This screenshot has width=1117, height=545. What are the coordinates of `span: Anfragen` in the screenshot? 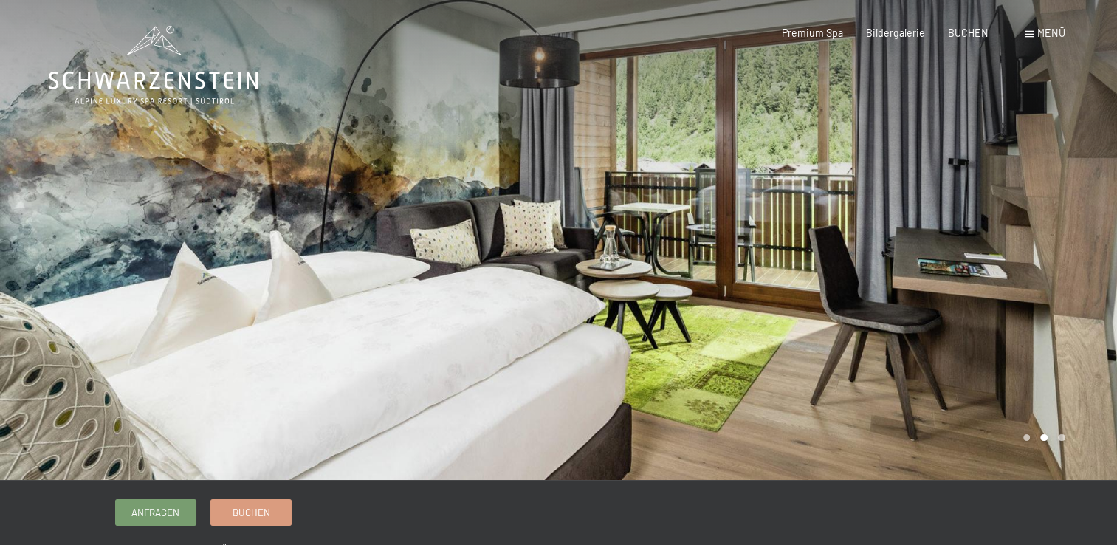 It's located at (155, 513).